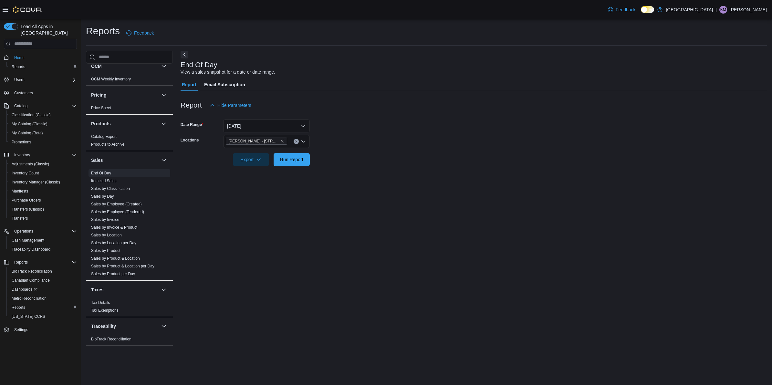  I want to click on div: Products, so click(129, 142).